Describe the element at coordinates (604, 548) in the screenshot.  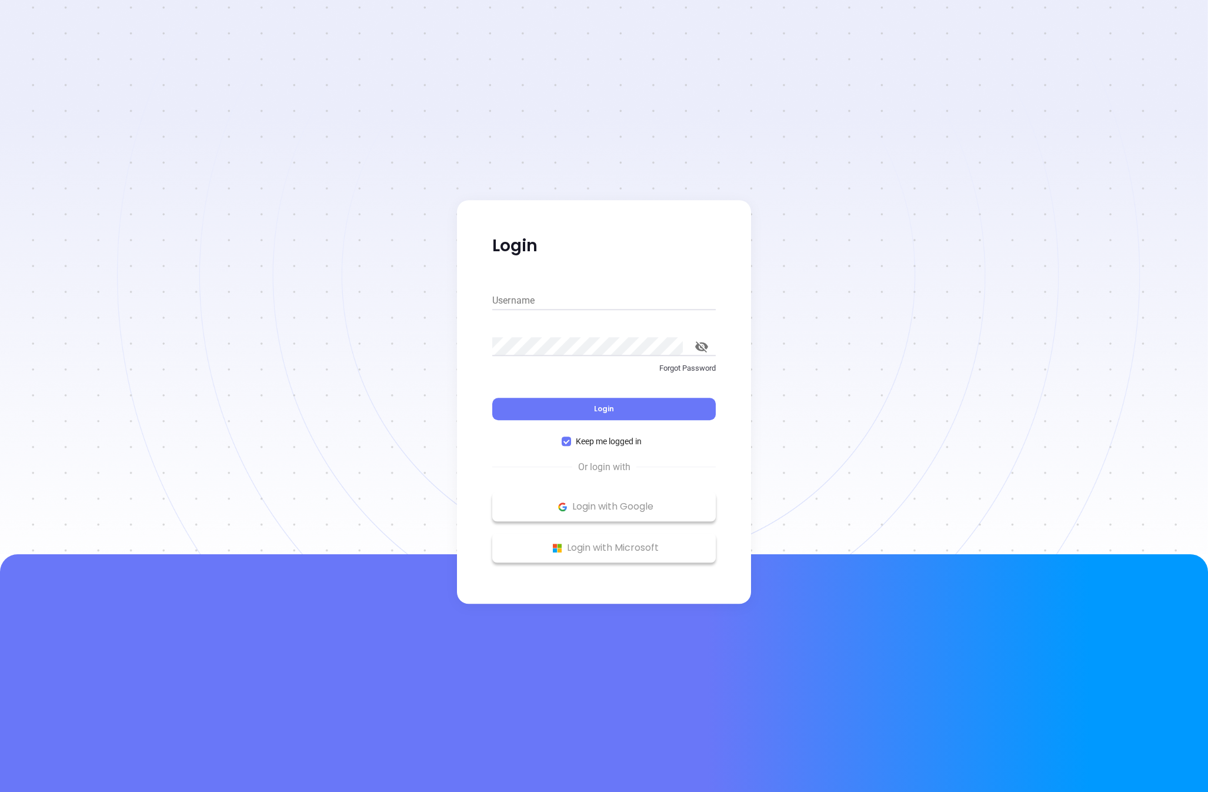
I see `p: Login with Microsoft` at that location.